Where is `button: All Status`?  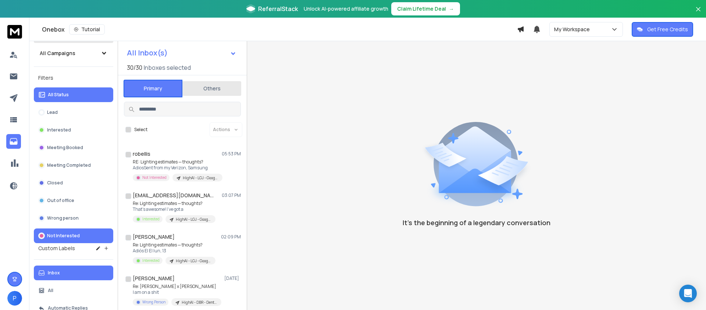
button: All Status is located at coordinates (74, 95).